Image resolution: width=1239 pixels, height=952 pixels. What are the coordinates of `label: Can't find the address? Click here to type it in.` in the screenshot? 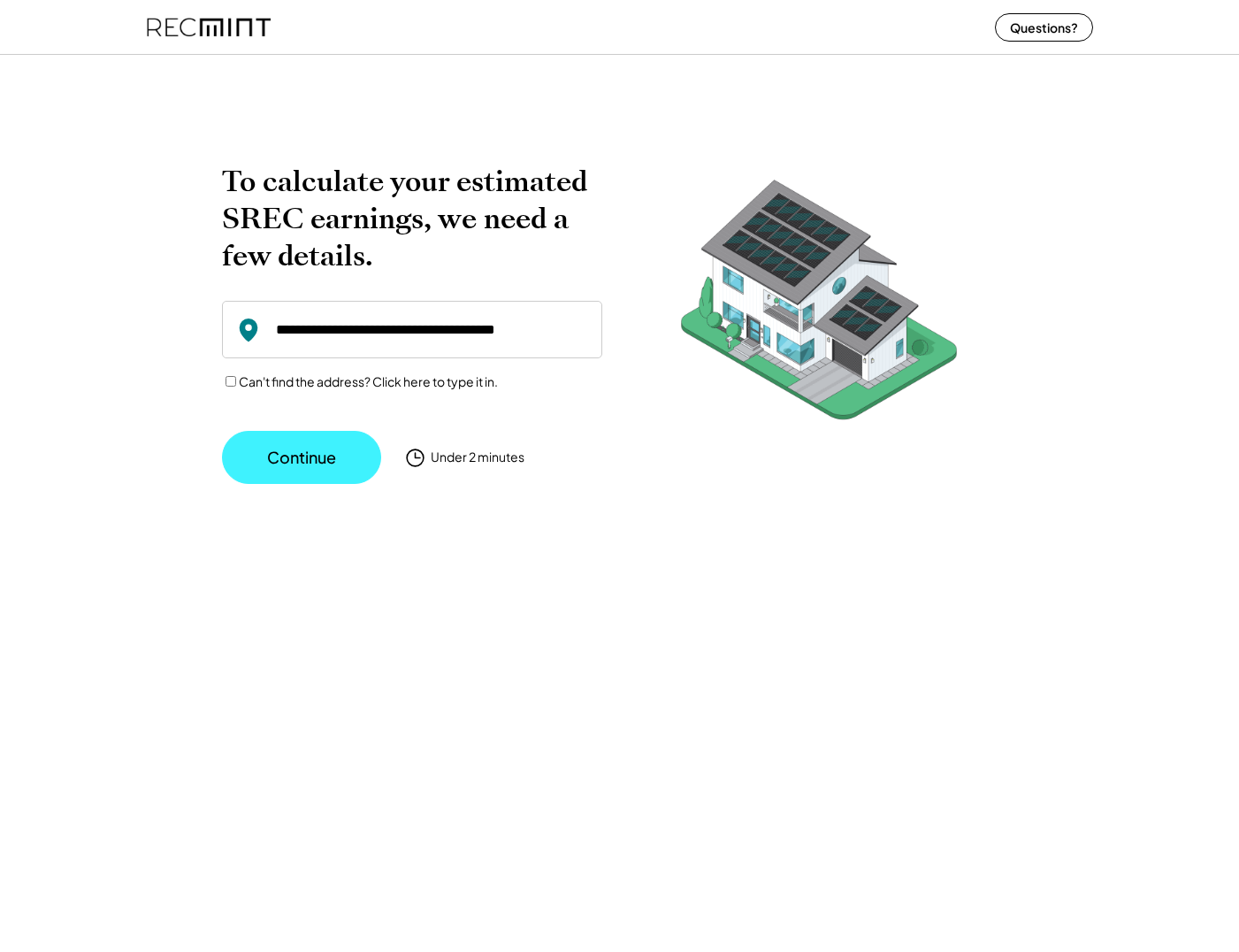 It's located at (368, 381).